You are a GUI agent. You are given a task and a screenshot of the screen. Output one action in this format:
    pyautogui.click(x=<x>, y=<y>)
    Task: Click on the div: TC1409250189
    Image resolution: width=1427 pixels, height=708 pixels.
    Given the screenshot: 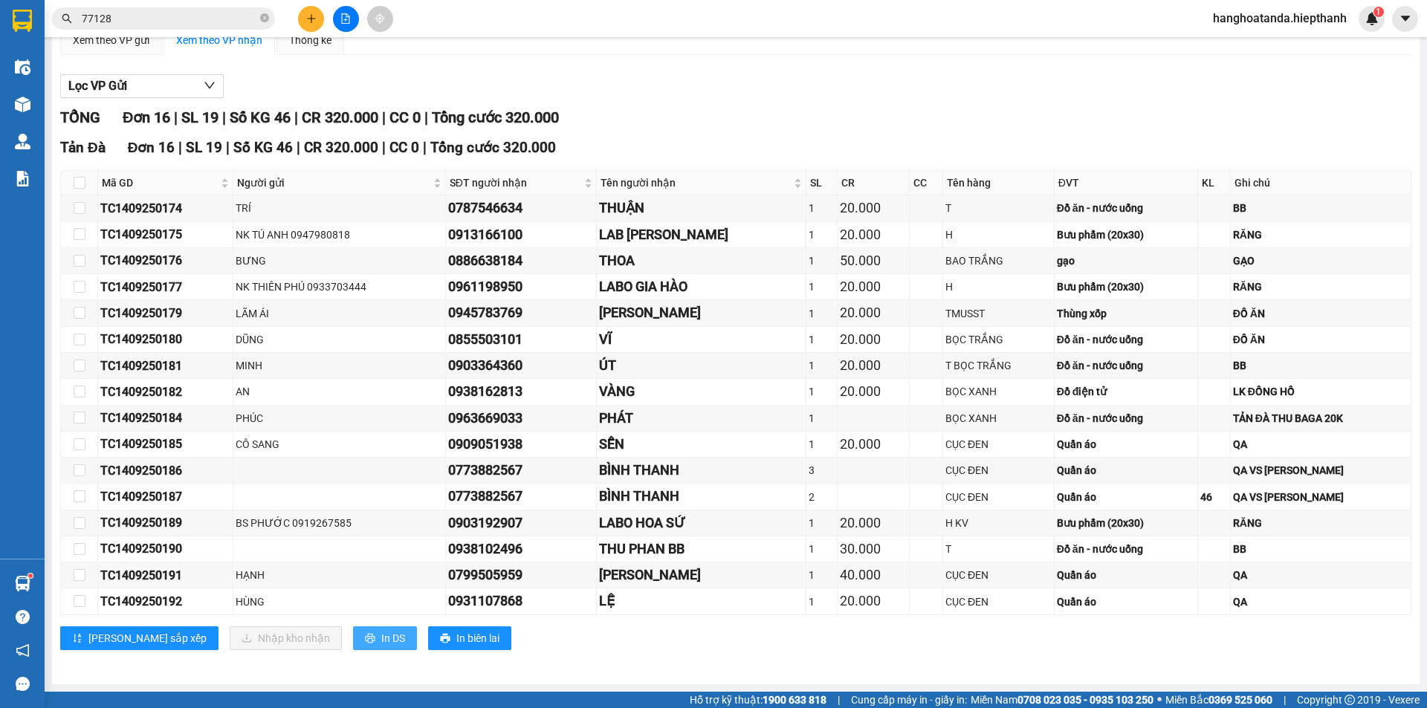 What is the action you would take?
    pyautogui.click(x=165, y=522)
    